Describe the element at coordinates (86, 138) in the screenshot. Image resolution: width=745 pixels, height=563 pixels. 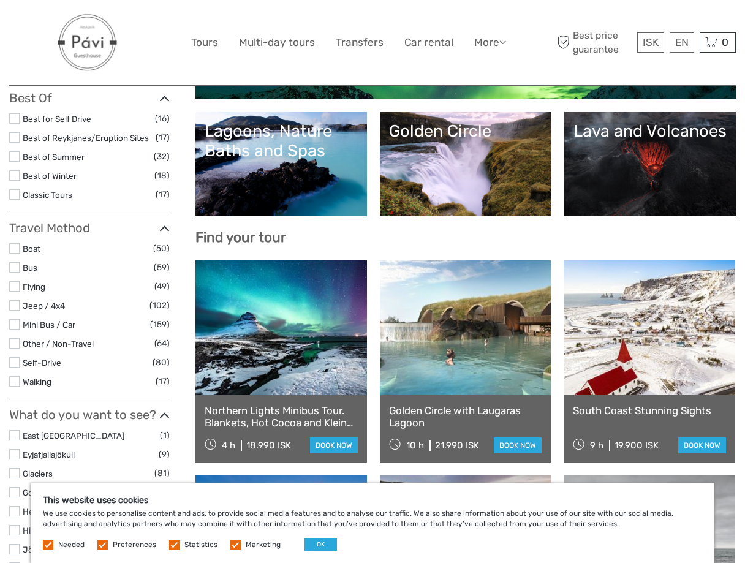
I see `a: Best of Reykjanes/Eruption Sites` at that location.